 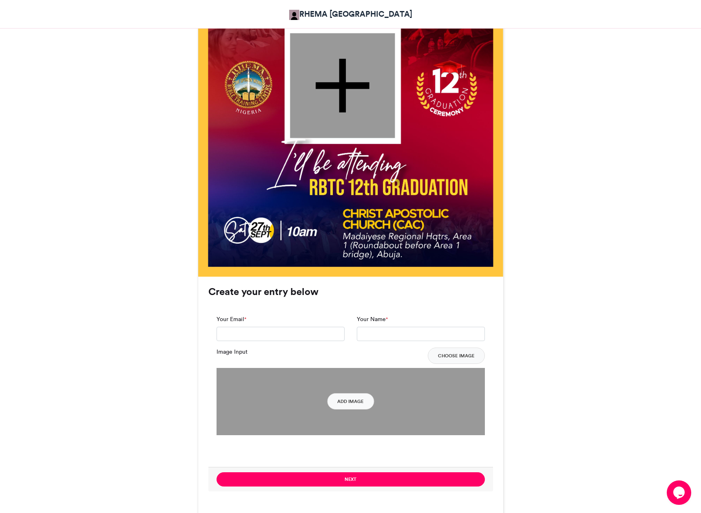 I want to click on img: RHEMA NIGERIA, so click(x=294, y=15).